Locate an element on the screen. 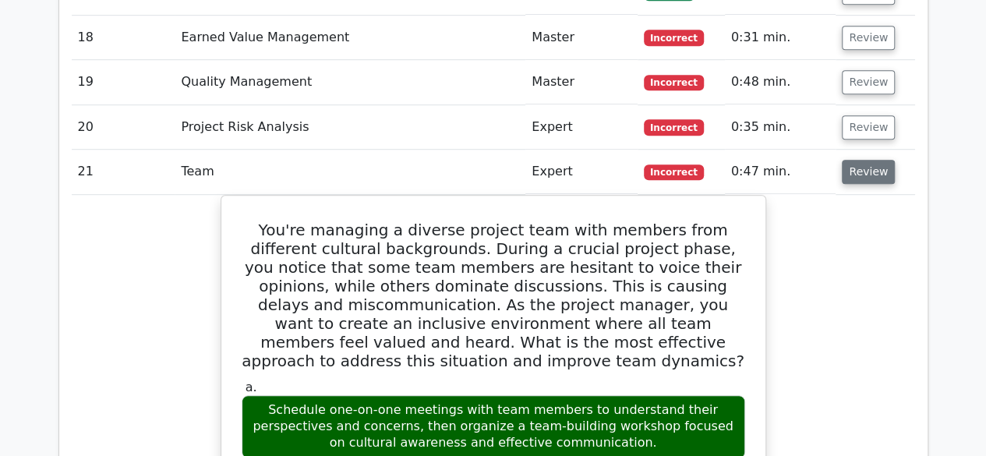  td: 0:47 min. is located at coordinates (780, 171).